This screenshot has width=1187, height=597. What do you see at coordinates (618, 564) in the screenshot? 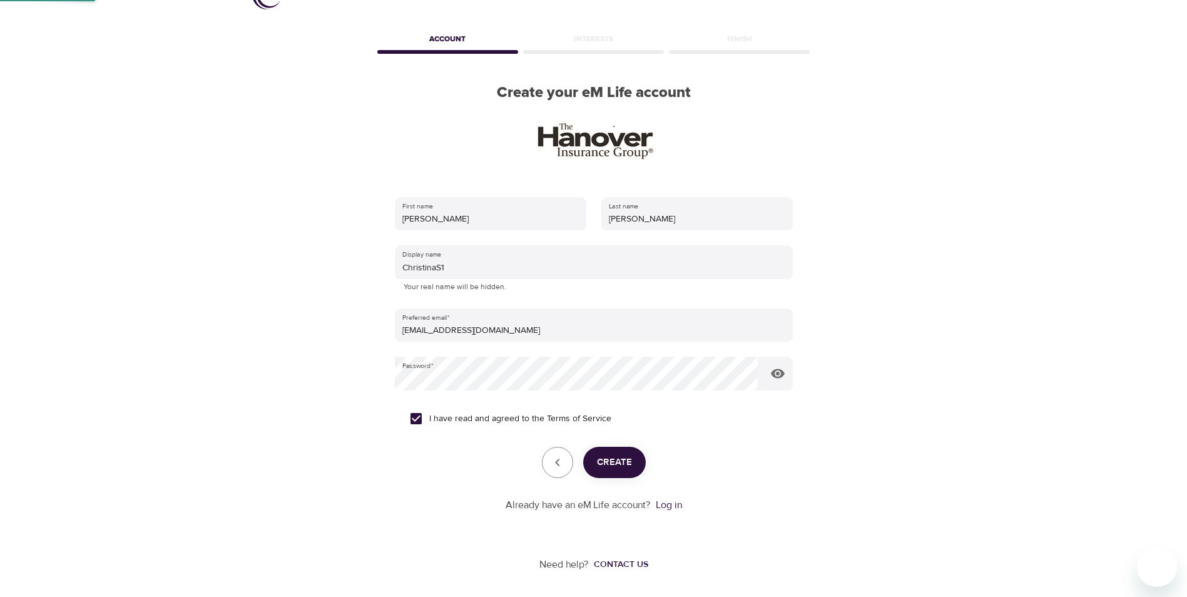
I see `a: Contact us` at bounding box center [618, 564].